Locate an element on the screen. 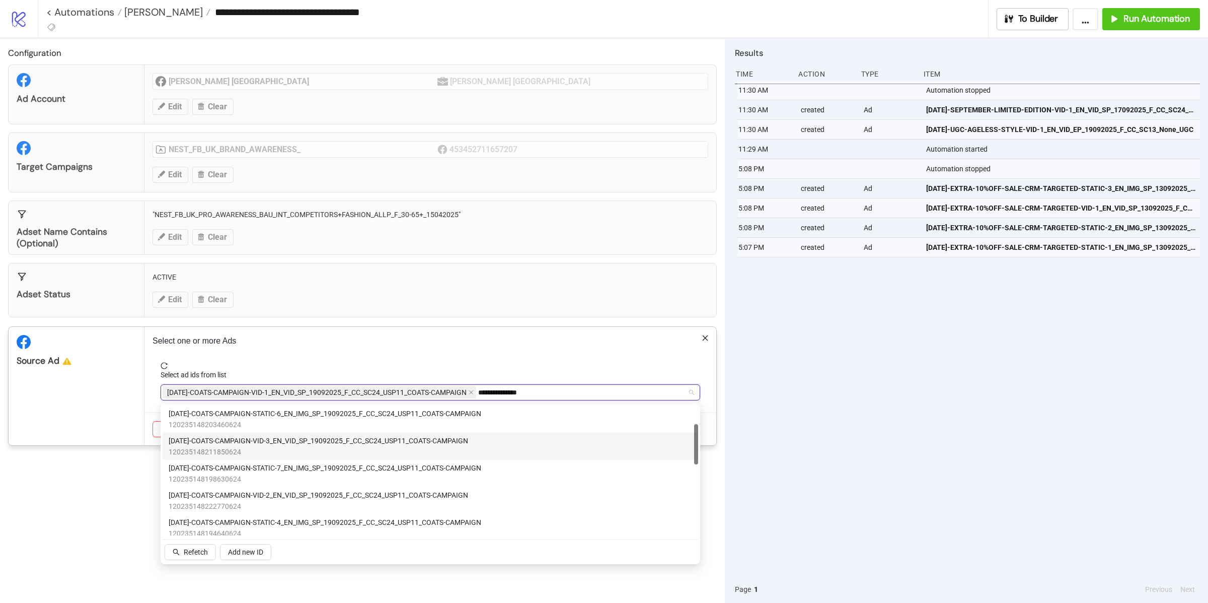 The height and width of the screenshot is (603, 1208). span: 120235148203460624 is located at coordinates (325, 424).